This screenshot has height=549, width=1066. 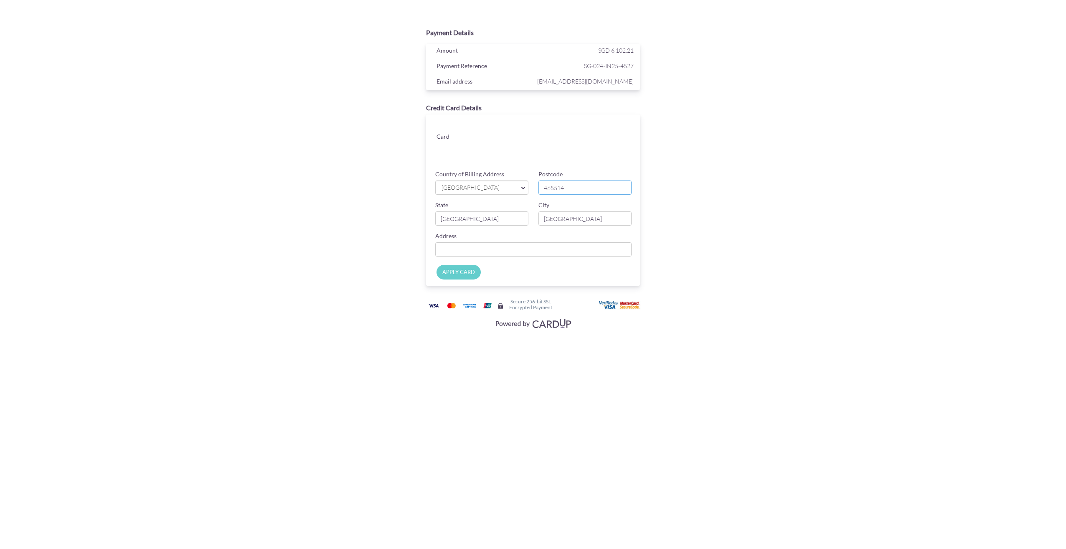 What do you see at coordinates (584, 66) in the screenshot?
I see `span: SG-024-IN25-4527` at bounding box center [584, 66].